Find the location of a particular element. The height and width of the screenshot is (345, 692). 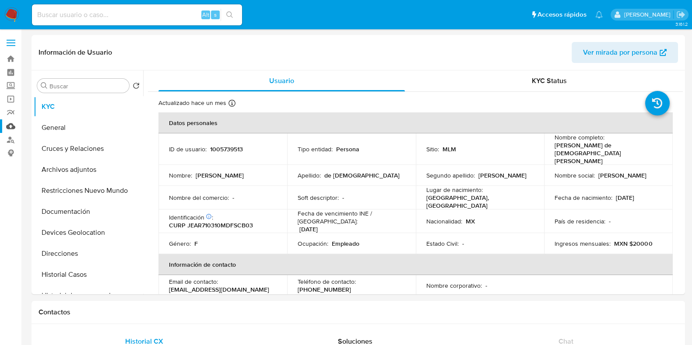

span: KYC Status is located at coordinates (549, 81).